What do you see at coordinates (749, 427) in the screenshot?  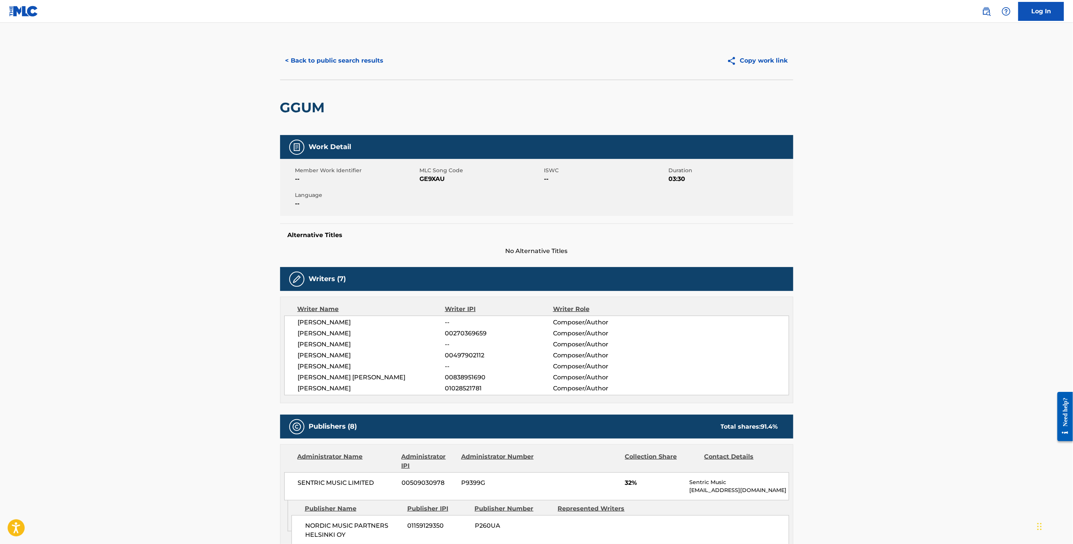 I see `div: Total shares:` at bounding box center [749, 427].